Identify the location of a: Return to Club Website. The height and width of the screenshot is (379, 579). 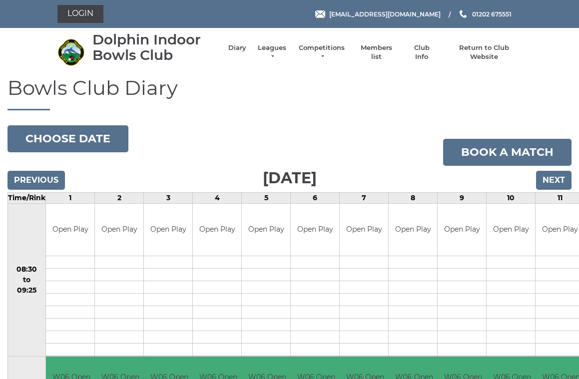
(484, 52).